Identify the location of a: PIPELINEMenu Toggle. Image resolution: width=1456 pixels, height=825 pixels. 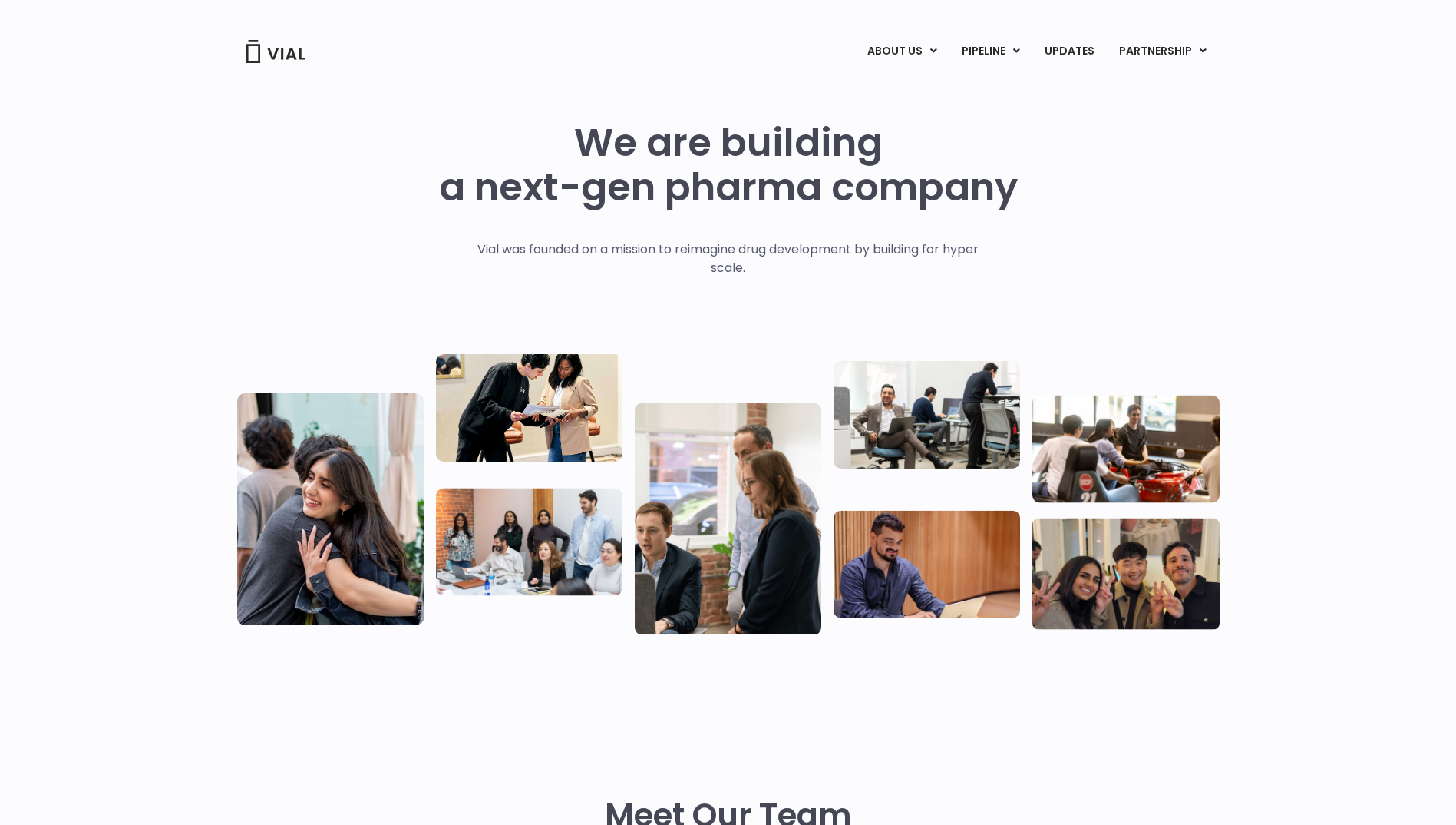
(990, 52).